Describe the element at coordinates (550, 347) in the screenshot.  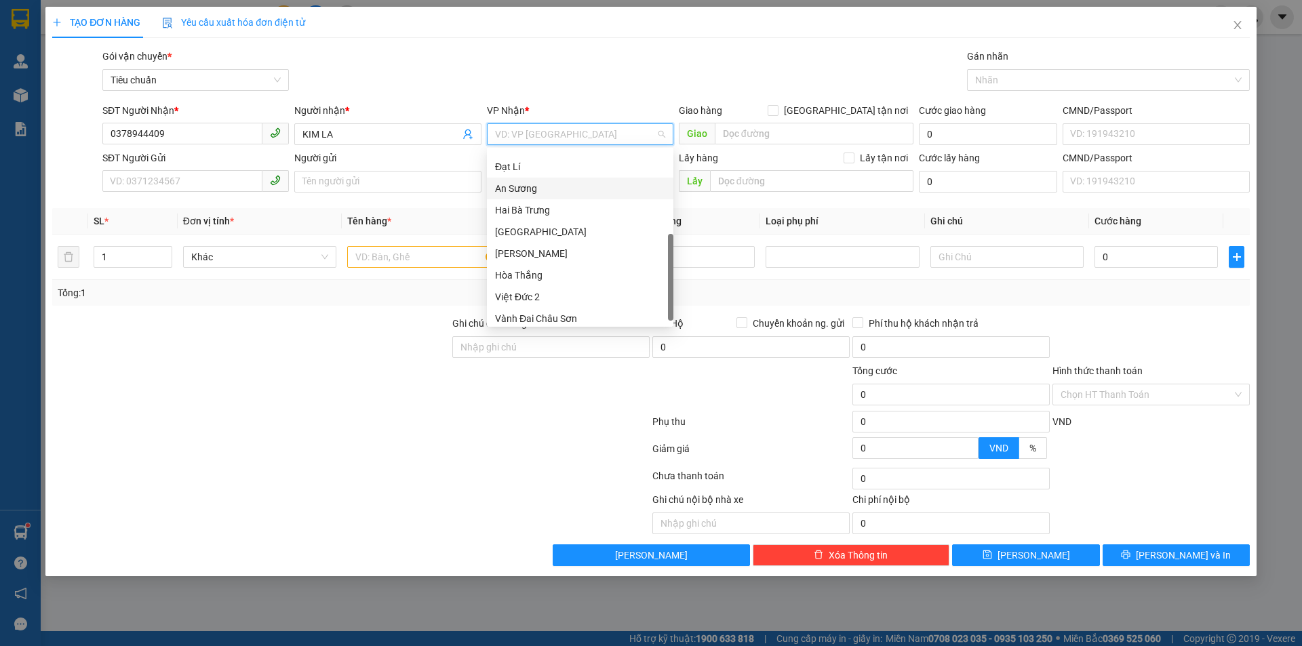
I see `input: Ghi chú đơn hàng` at that location.